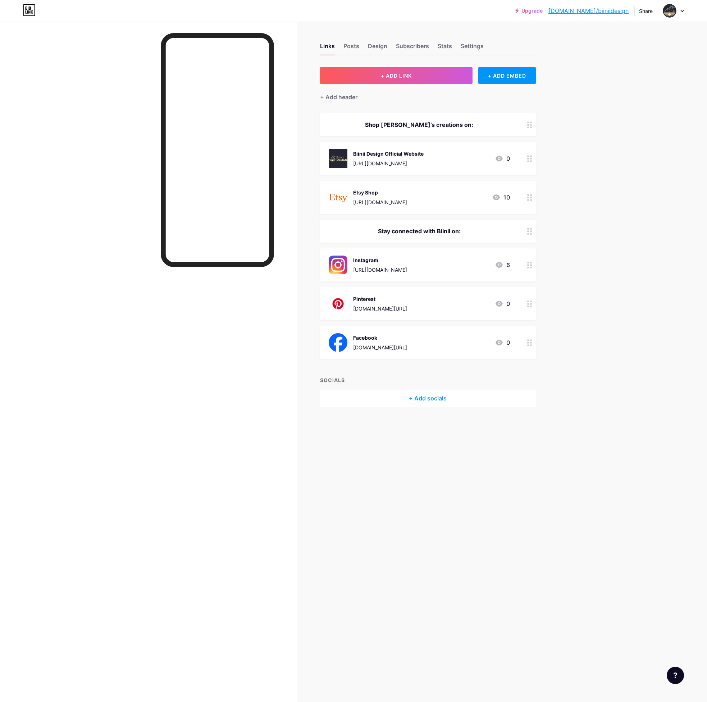 Image resolution: width=707 pixels, height=702 pixels. What do you see at coordinates (380, 260) in the screenshot?
I see `div: Instagram` at bounding box center [380, 260].